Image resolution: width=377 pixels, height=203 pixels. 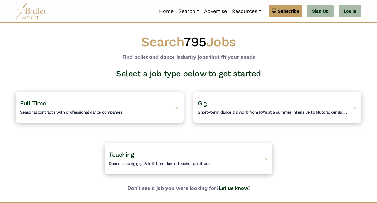 What do you see at coordinates (234, 188) in the screenshot?
I see `a: Let us know!` at bounding box center [234, 188].